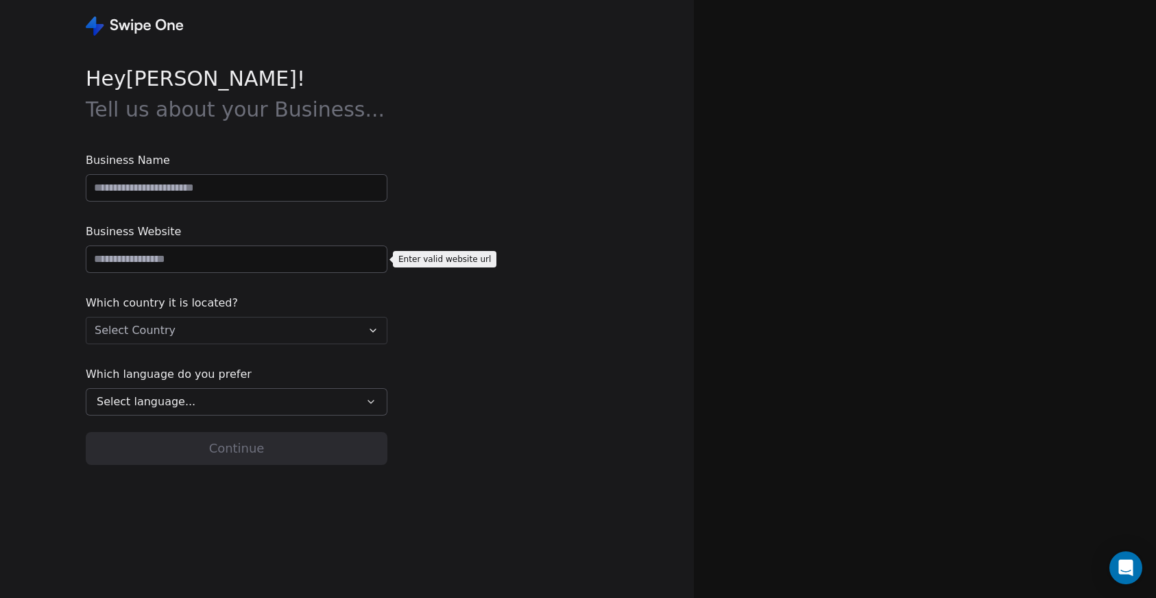 The image size is (1156, 598). I want to click on span: Business Website, so click(237, 232).